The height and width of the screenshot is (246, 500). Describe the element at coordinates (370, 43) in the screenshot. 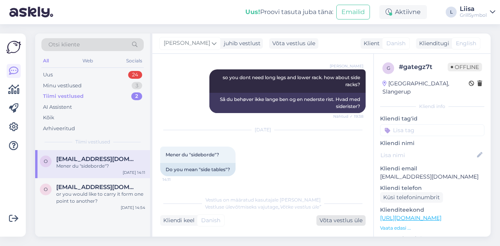

I see `div: Klient` at that location.